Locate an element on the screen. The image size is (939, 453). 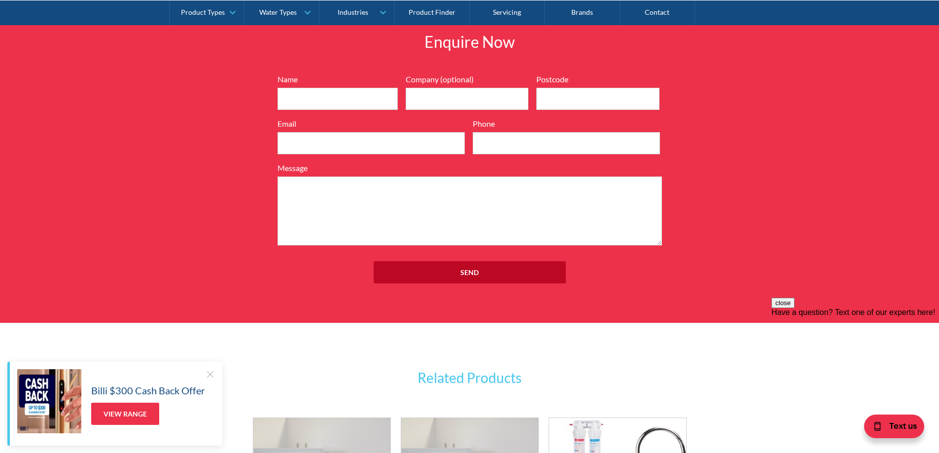
label: Postcode is located at coordinates (598, 79).